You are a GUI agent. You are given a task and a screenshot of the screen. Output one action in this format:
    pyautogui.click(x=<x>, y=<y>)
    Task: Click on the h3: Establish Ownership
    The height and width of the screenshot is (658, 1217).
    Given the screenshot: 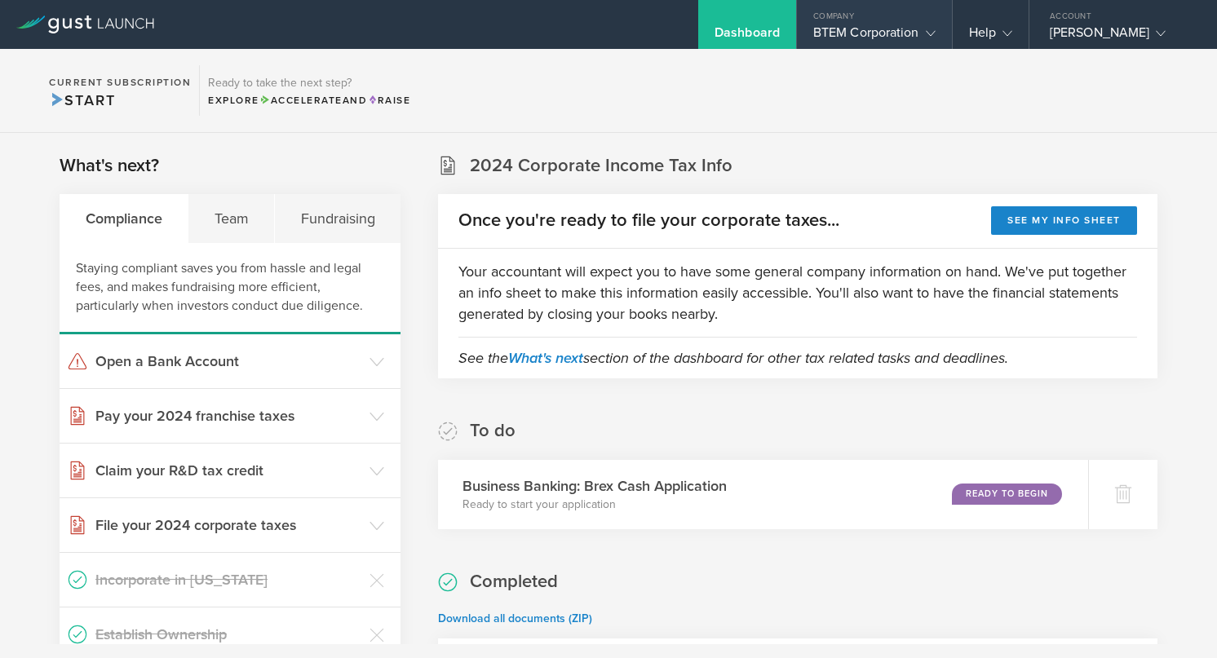 What is the action you would take?
    pyautogui.click(x=228, y=635)
    